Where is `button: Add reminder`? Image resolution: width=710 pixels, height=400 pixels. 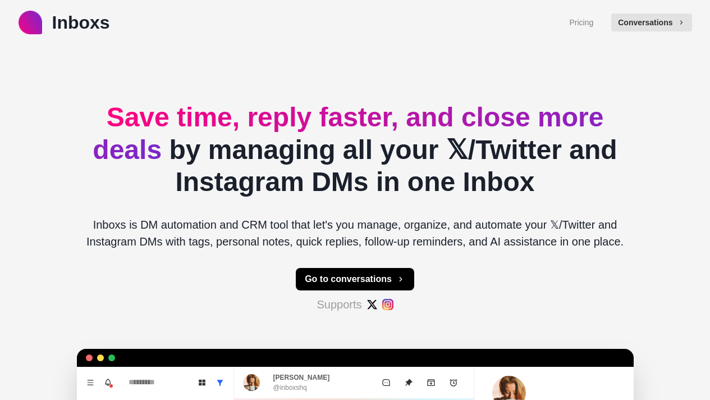 button: Add reminder is located at coordinates (454, 382).